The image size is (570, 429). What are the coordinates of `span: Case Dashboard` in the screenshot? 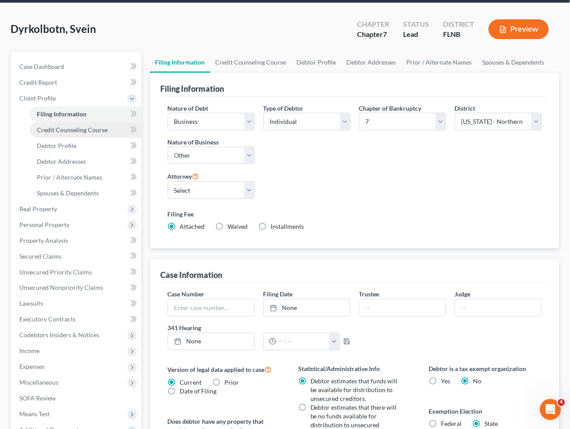 It's located at (42, 66).